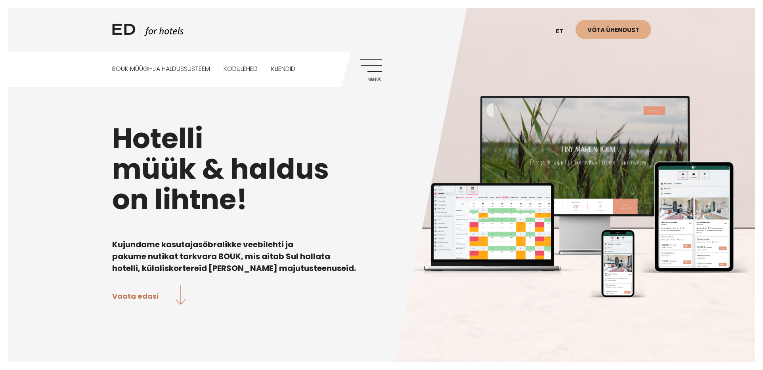  Describe the element at coordinates (240, 69) in the screenshot. I see `a: Kodulehed` at that location.